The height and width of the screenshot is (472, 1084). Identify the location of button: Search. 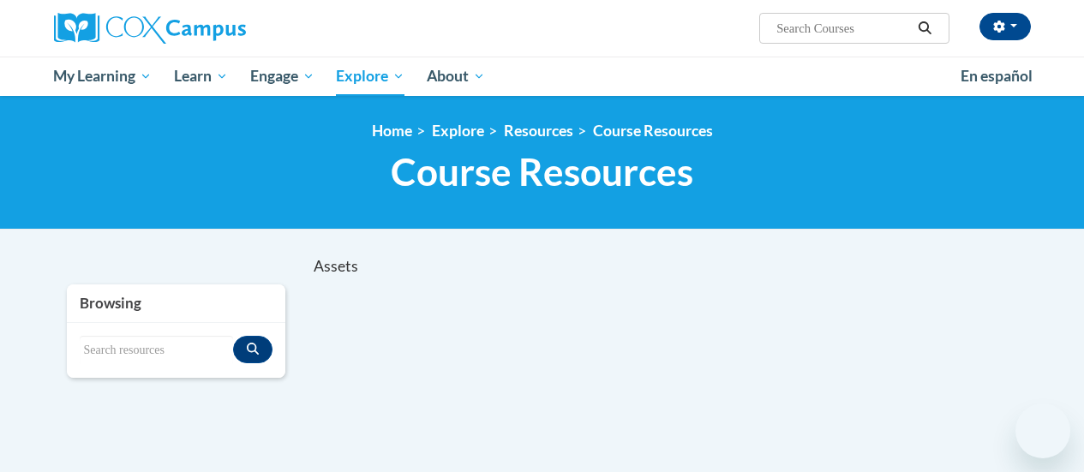
(925, 28).